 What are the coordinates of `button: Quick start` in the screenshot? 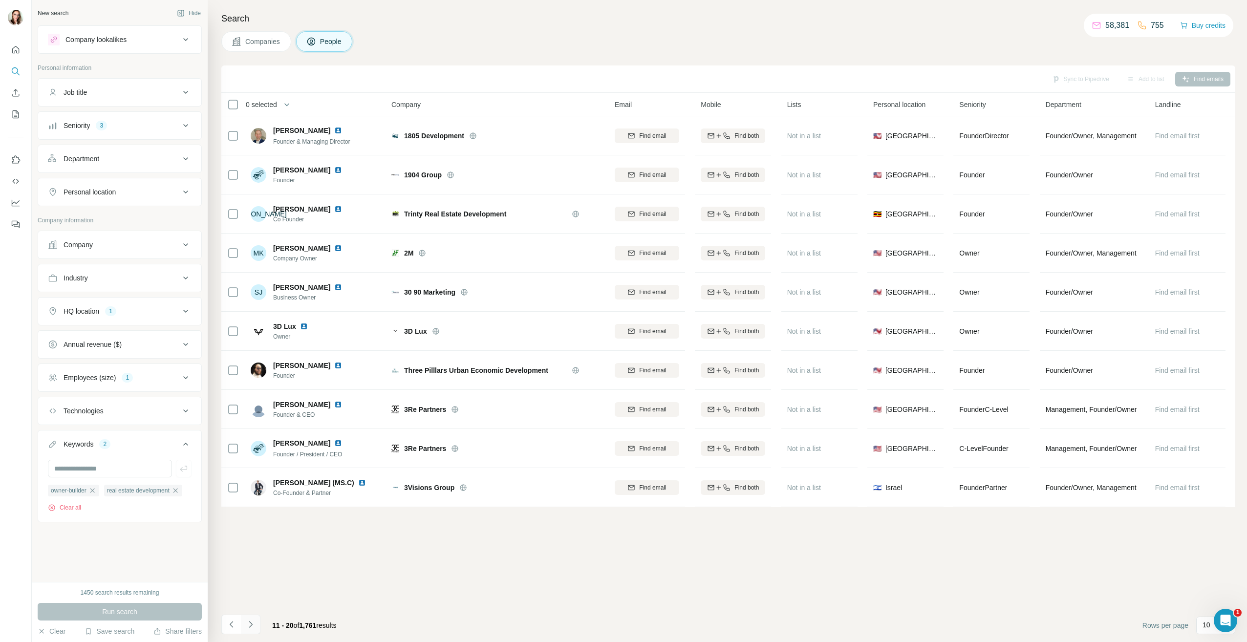 It's located at (16, 50).